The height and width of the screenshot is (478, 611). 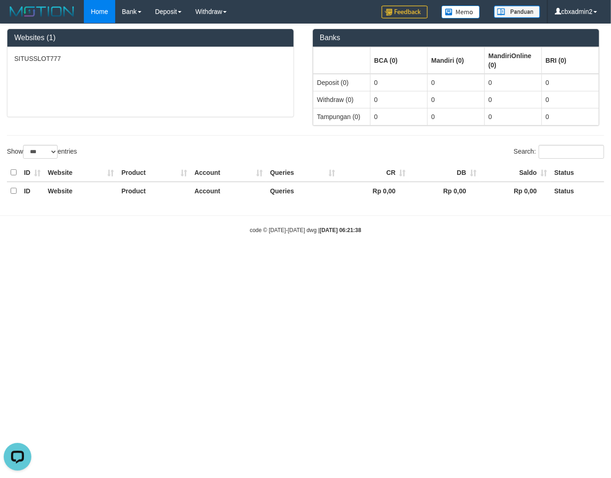 What do you see at coordinates (342, 116) in the screenshot?
I see `td: Tampungan (0)` at bounding box center [342, 116].